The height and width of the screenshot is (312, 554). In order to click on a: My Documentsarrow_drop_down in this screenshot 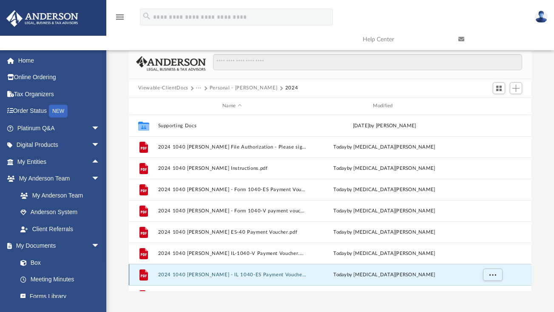, I will do `click(57, 246)`.